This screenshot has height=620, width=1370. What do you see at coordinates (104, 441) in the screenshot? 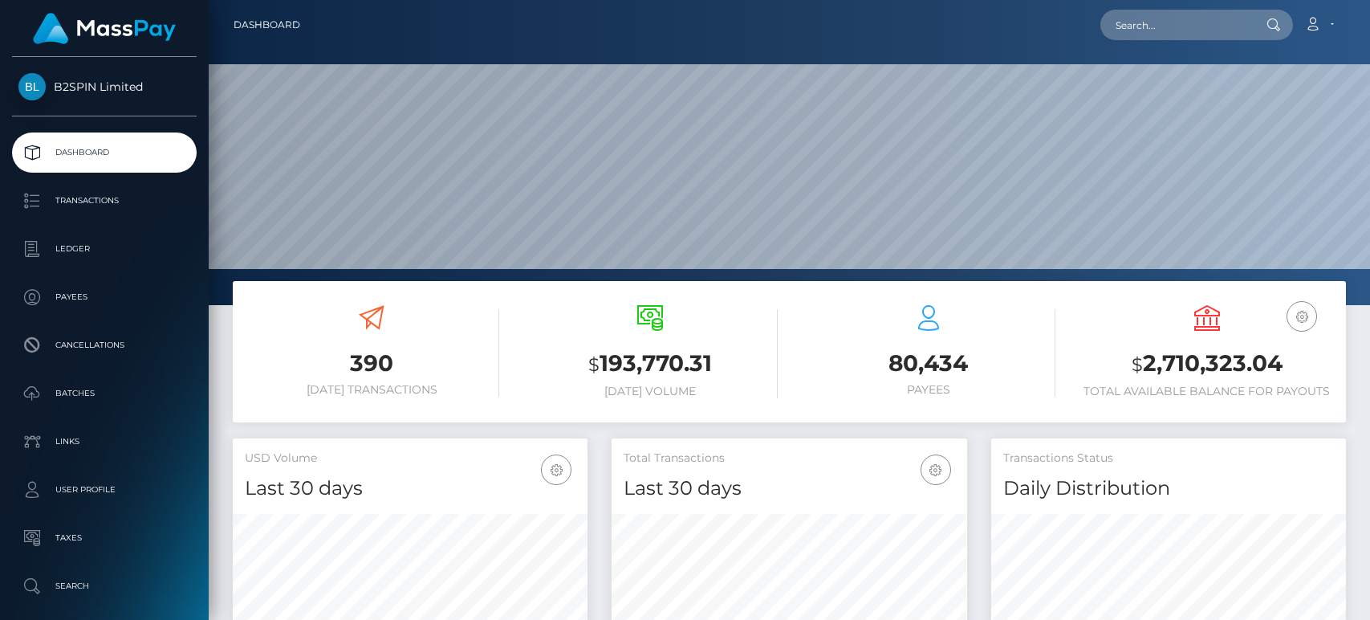
I see `a: Links` at bounding box center [104, 441].